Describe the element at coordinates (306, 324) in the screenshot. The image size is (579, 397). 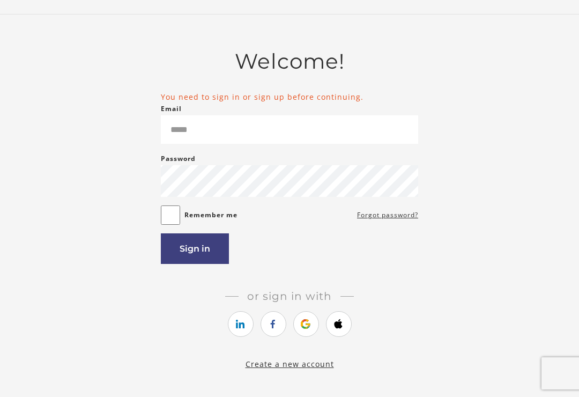
I see `a: https://courses.thinkific.com/users/auth/google?ss%5Breferral%5D=&ss%5Buser_return_to%5D=%2Fcours...` at that location.